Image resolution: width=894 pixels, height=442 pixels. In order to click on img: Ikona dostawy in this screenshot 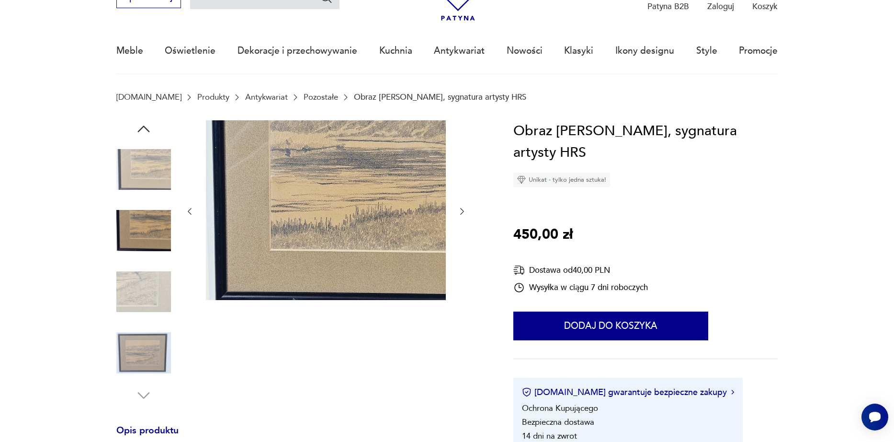, I will do `click(519, 270)`.